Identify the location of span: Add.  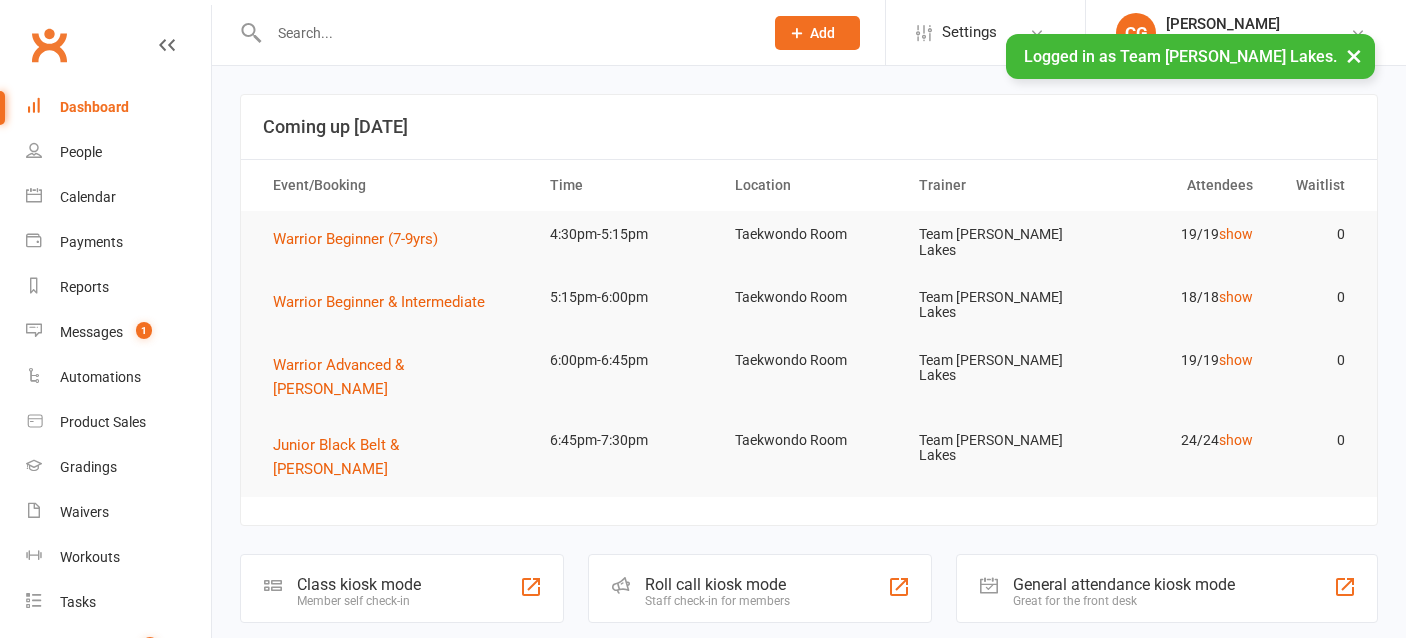
(822, 33).